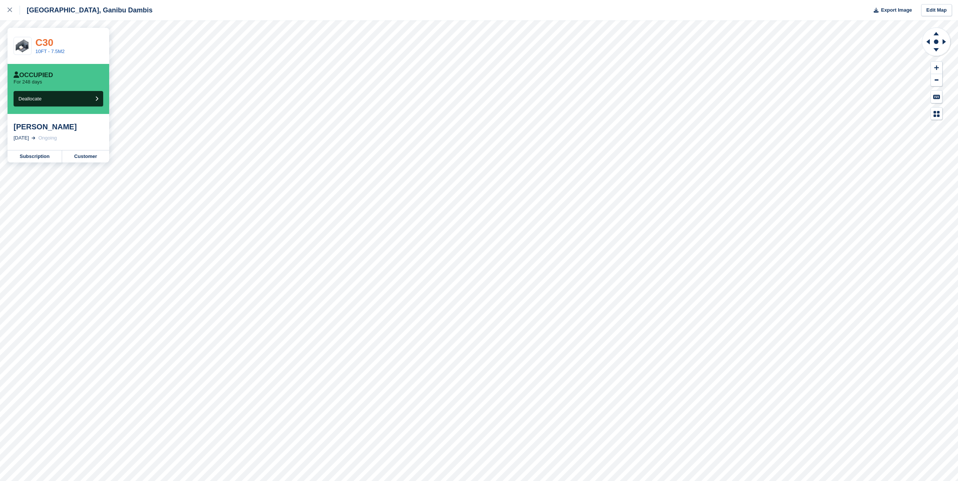 This screenshot has width=958, height=481. What do you see at coordinates (896, 10) in the screenshot?
I see `span: Export Image` at bounding box center [896, 10].